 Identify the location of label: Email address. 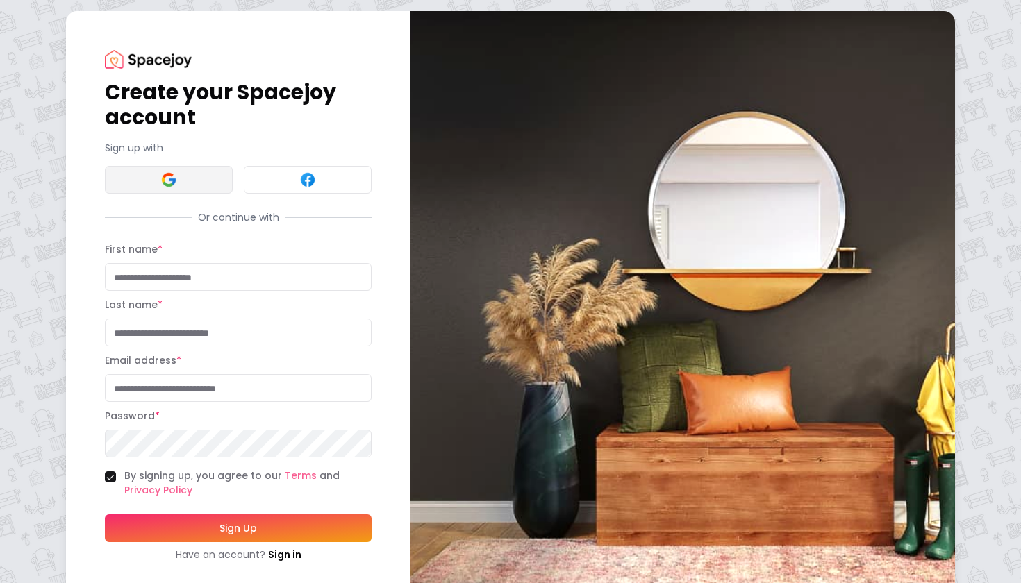
(143, 361).